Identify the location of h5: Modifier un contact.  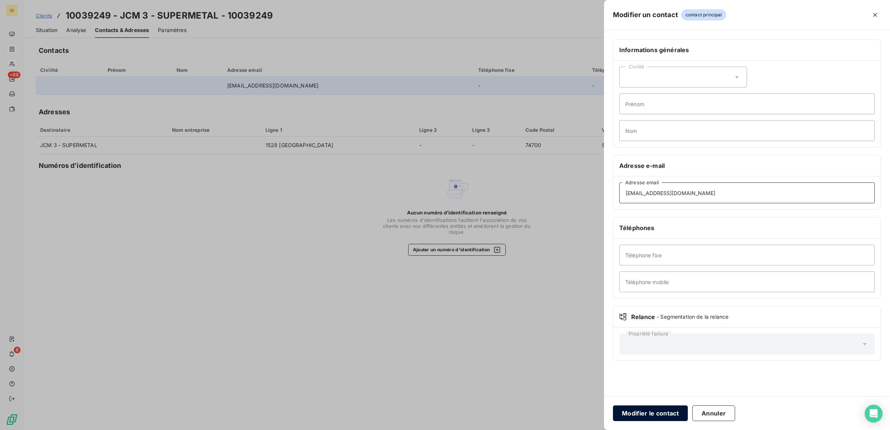
(646, 15).